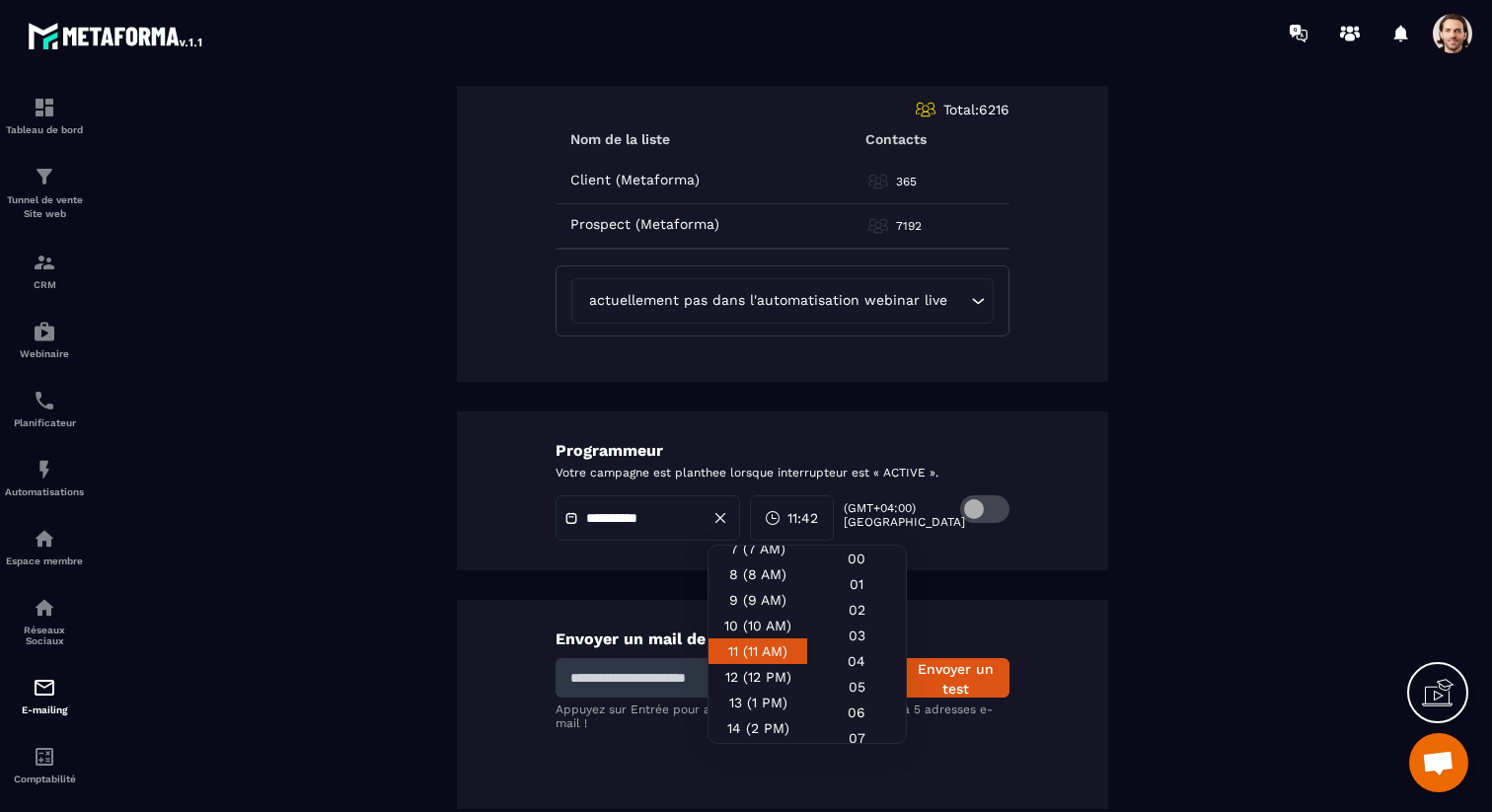 The image size is (1492, 812). Describe the element at coordinates (857, 687) in the screenshot. I see `div: 05` at that location.